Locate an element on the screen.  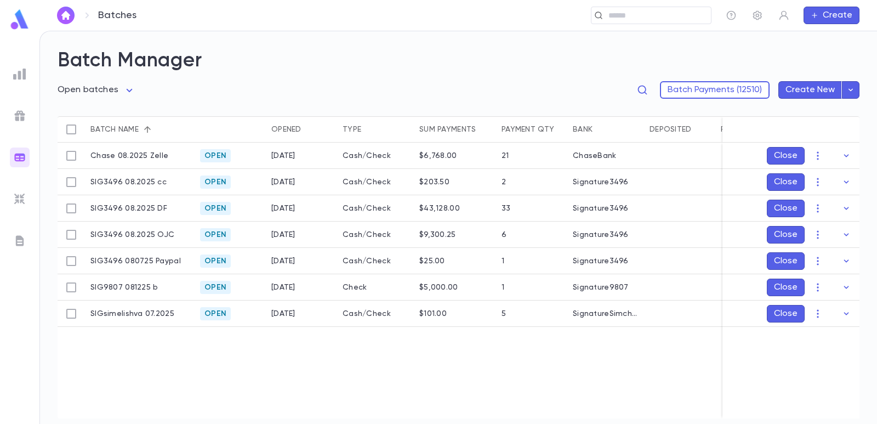
div: $9,300.25 is located at coordinates (438, 235).